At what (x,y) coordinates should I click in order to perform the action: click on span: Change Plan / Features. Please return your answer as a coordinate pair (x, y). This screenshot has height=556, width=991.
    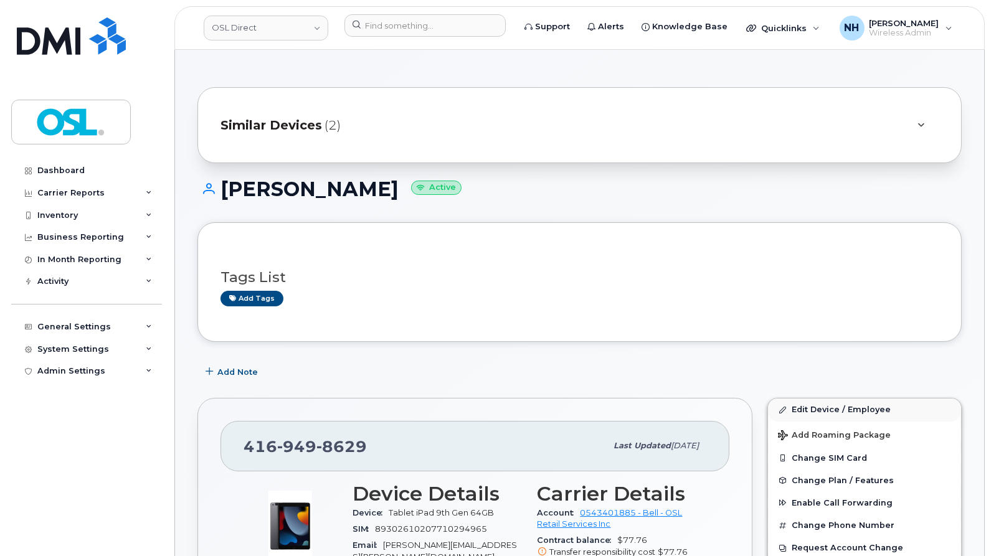
    Looking at the image, I should click on (843, 480).